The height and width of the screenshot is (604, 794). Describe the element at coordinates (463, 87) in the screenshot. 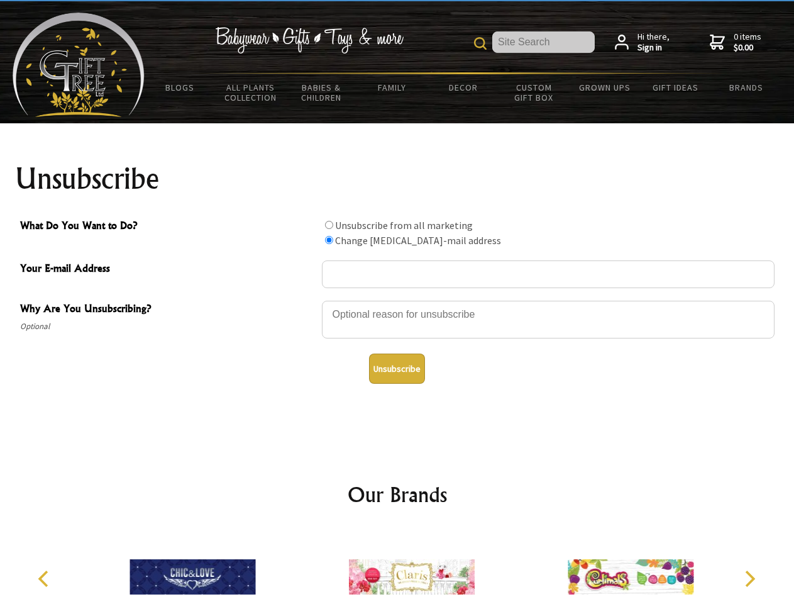

I see `a: Decor` at that location.